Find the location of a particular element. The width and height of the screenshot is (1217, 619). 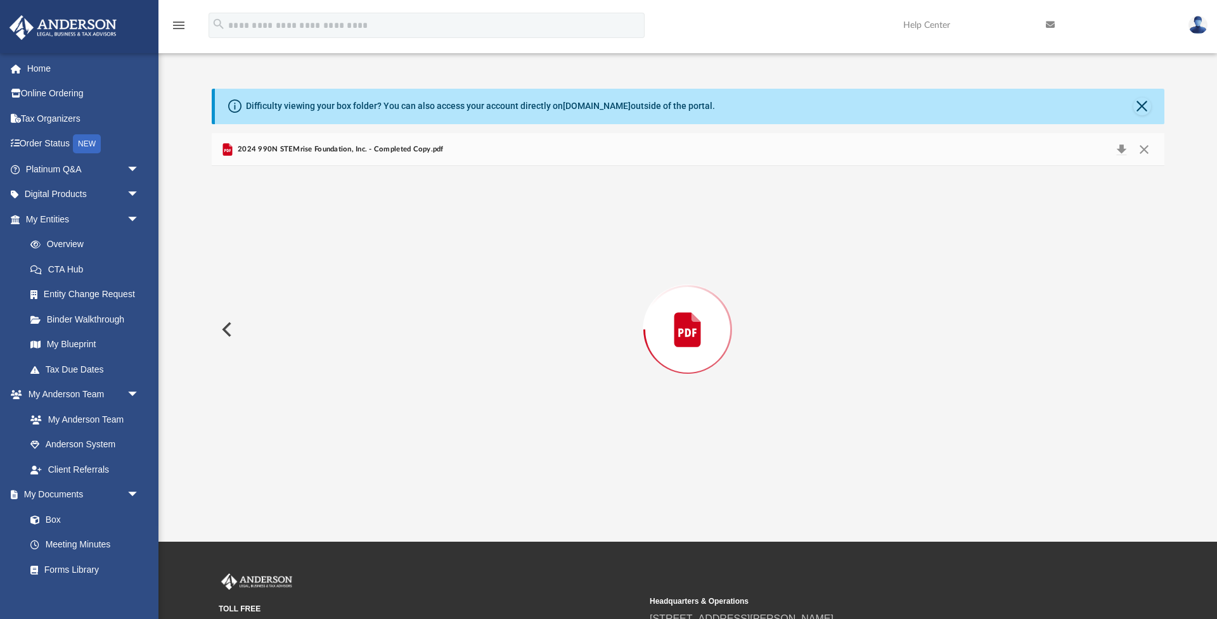

div: Difficulty viewing your box folder? You can also access your account directly on outside of the p... is located at coordinates (481, 106).